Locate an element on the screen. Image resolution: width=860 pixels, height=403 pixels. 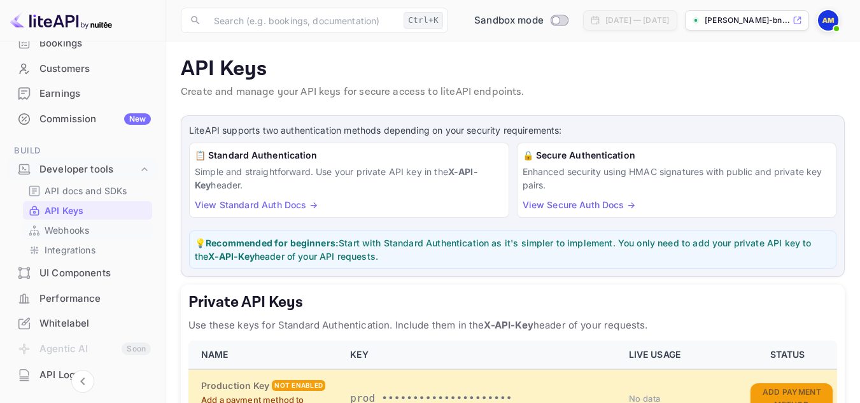
a: Performance is located at coordinates (82, 298).